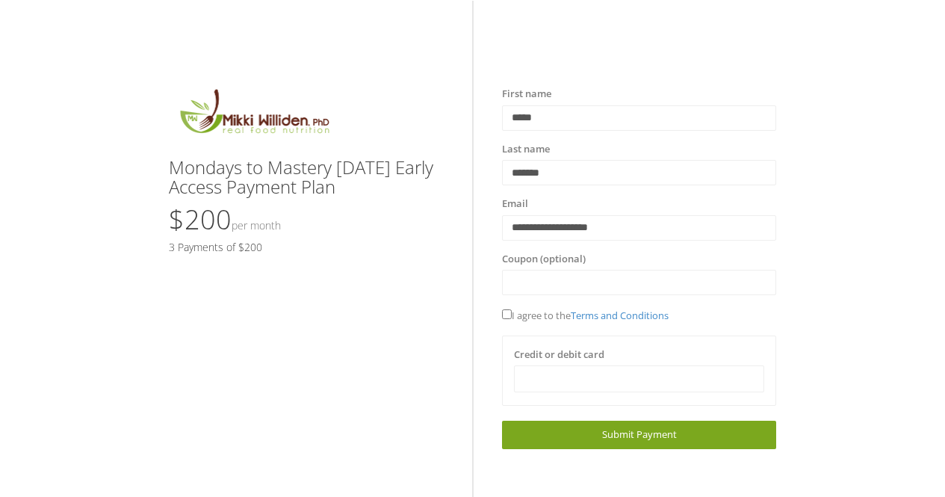 Image resolution: width=945 pixels, height=497 pixels. Describe the element at coordinates (544, 259) in the screenshot. I see `label: Coupon (optional)` at that location.